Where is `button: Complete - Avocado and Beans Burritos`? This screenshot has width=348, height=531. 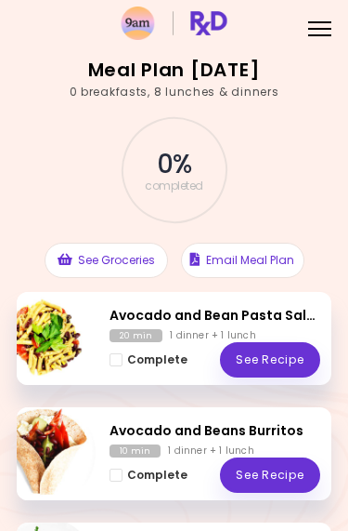
button: Complete - Avocado and Beans Burritos is located at coordinates (149, 475).